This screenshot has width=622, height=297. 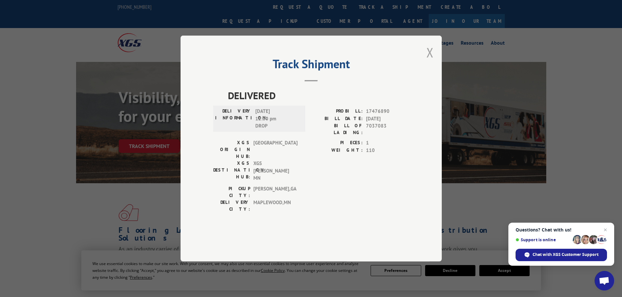 I want to click on label: DELIVERY INFORMATION:, so click(x=233, y=119).